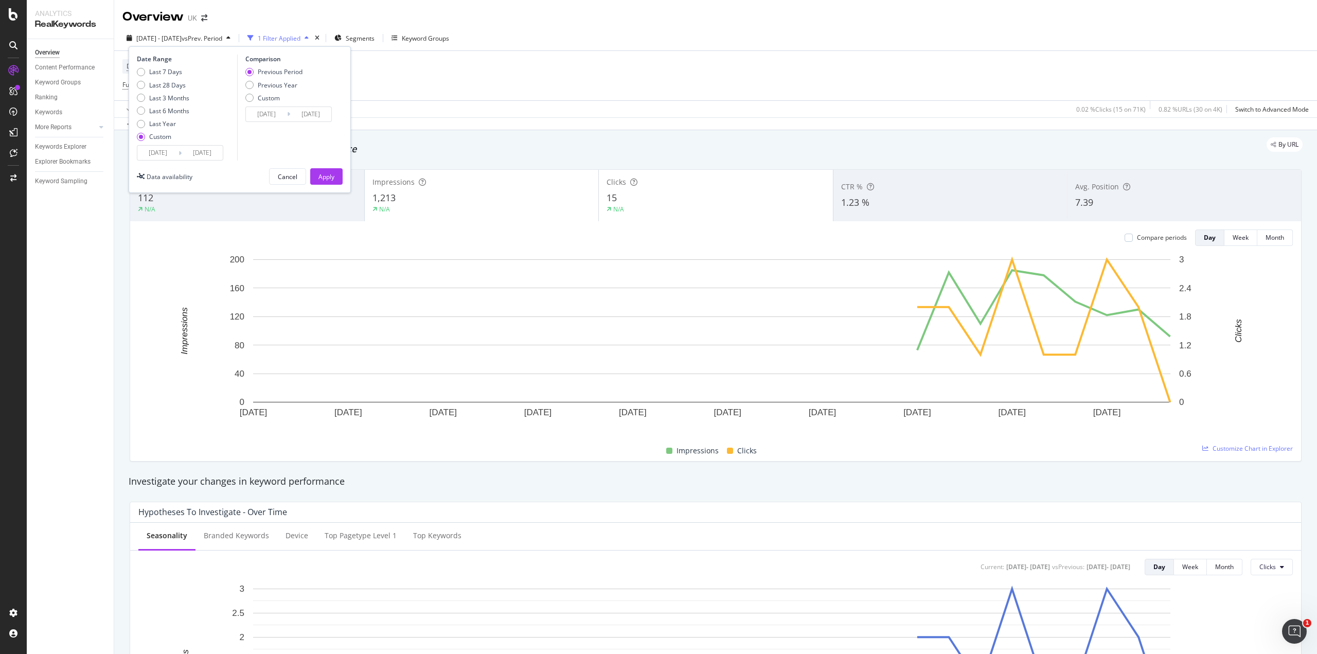 The width and height of the screenshot is (1317, 654). Describe the element at coordinates (1185, 374) in the screenshot. I see `text: 0.6` at that location.